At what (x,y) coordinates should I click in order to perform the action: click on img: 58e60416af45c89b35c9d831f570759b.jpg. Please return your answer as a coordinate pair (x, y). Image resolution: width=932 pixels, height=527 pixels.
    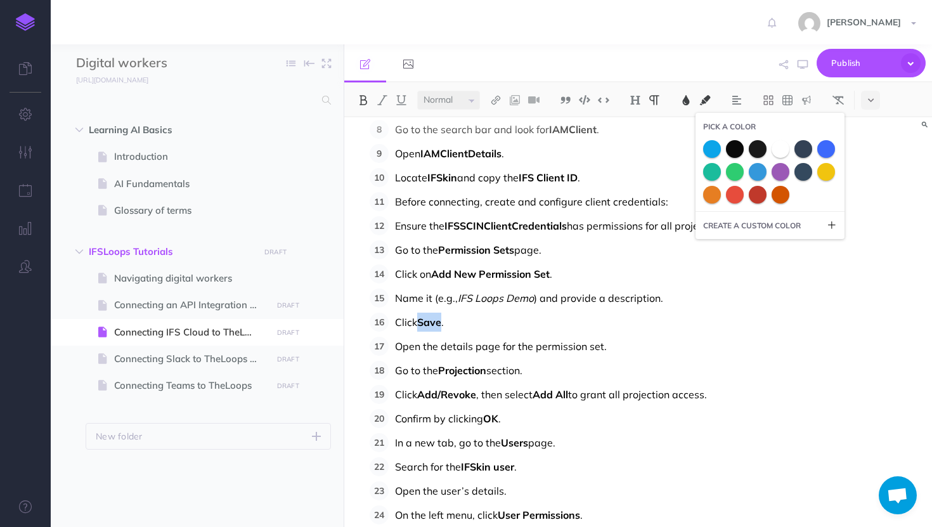
    Looking at the image, I should click on (809, 23).